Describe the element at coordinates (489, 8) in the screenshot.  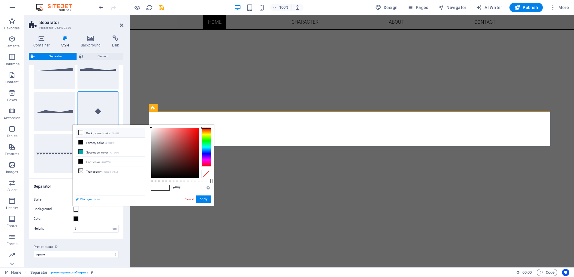
I see `span: AI Writer` at that location.